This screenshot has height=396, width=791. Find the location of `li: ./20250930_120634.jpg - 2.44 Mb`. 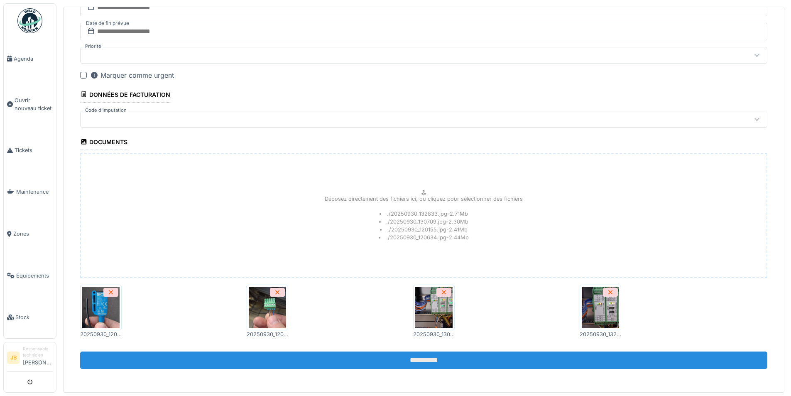

li: ./20250930_120634.jpg - 2.44 Mb is located at coordinates (423, 237).